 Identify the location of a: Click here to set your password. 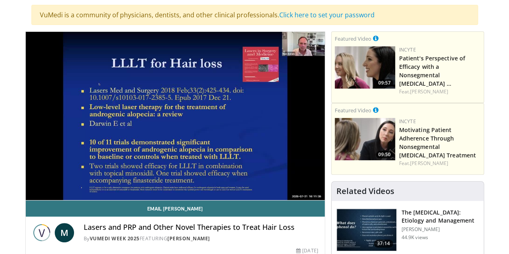
(327, 15).